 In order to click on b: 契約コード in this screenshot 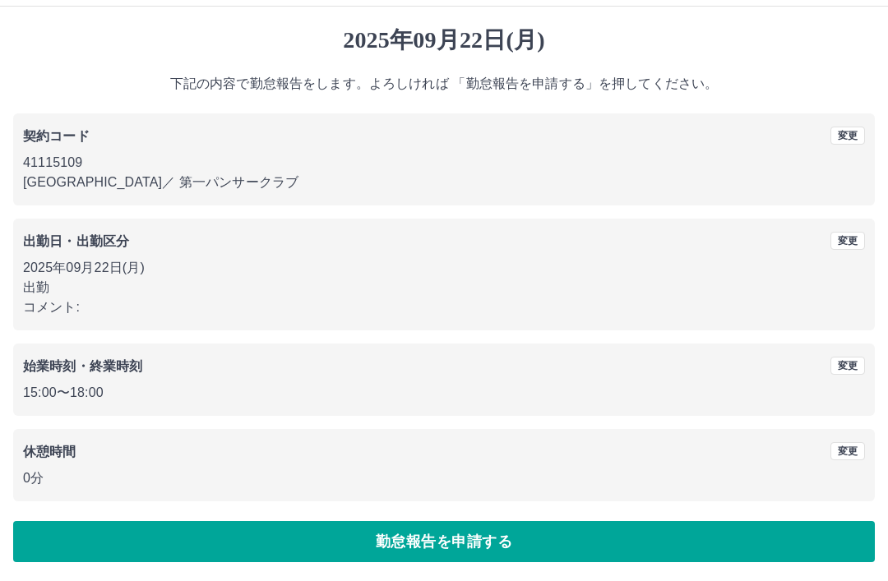, I will do `click(56, 136)`.